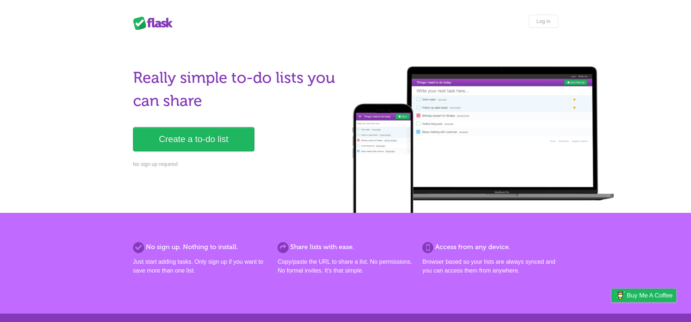 The image size is (691, 322). What do you see at coordinates (490, 247) in the screenshot?
I see `h2: Access from any device.` at bounding box center [490, 247].